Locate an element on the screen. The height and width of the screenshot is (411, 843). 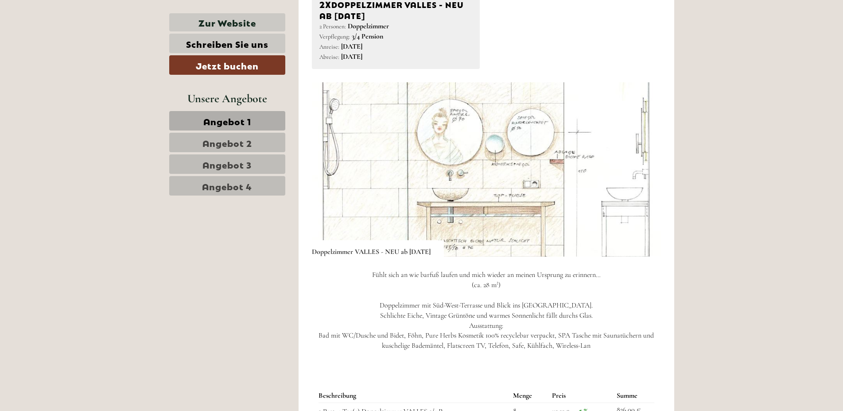
th: Menge is located at coordinates (529, 396).